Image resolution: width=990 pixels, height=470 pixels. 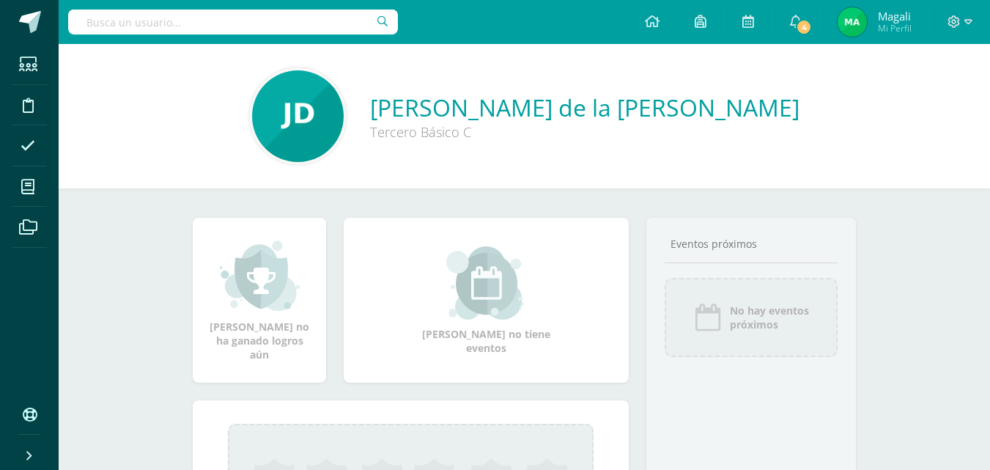 What do you see at coordinates (233, 22) in the screenshot?
I see `input: Busca un usuario...` at bounding box center [233, 22].